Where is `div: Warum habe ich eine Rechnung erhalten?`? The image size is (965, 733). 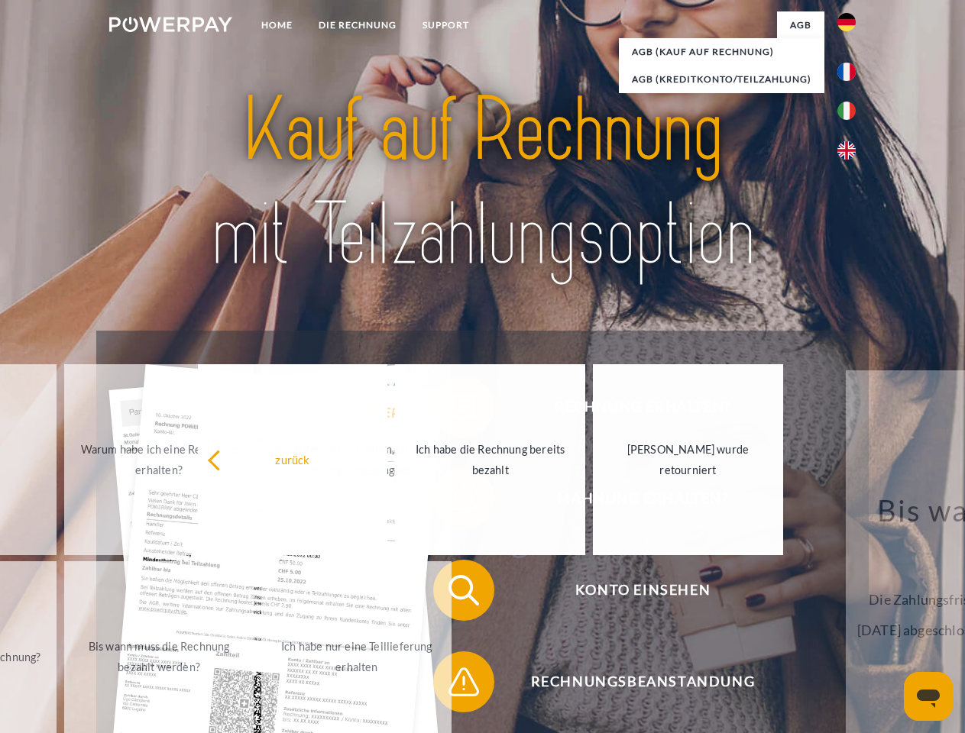 div: Warum habe ich eine Rechnung erhalten? is located at coordinates (159, 460).